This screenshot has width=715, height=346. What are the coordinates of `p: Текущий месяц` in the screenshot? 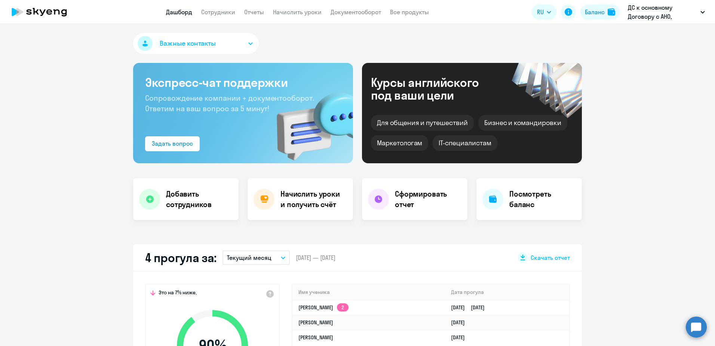 It's located at (249, 257).